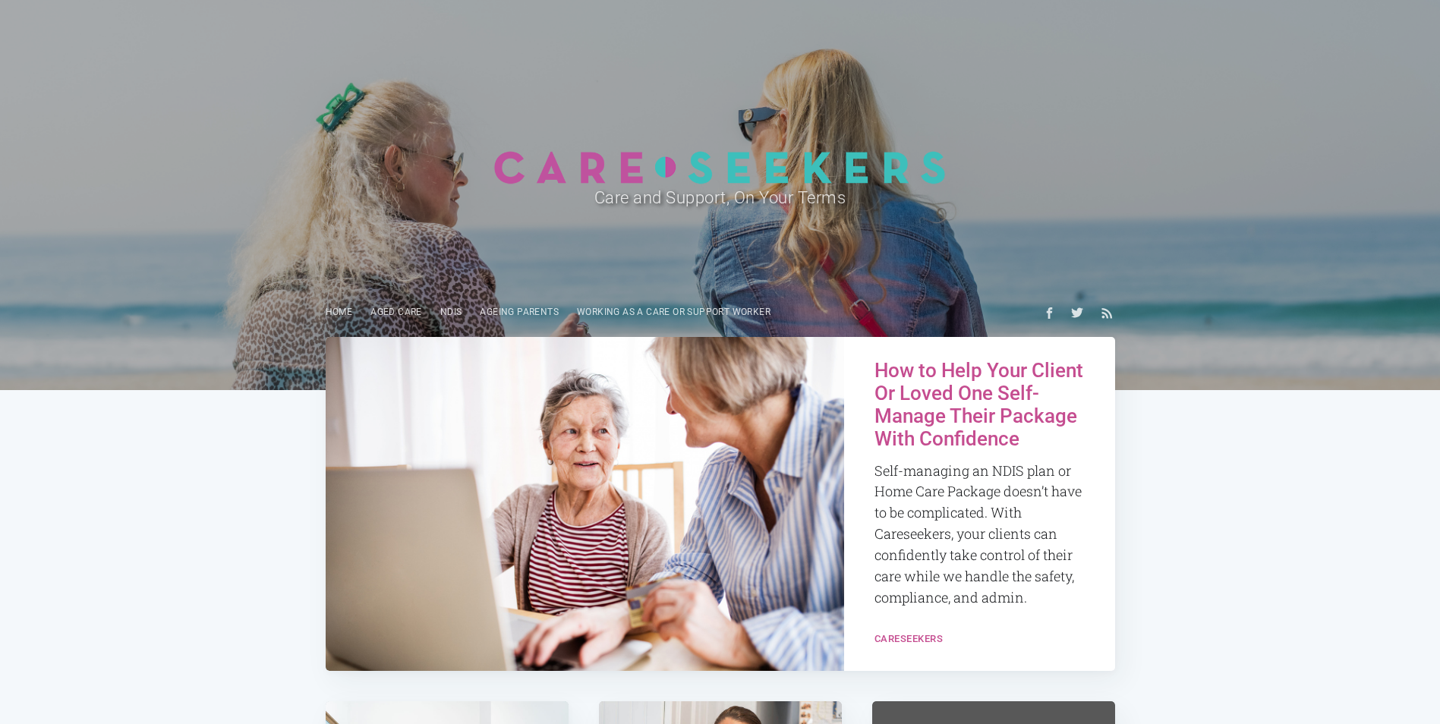 The image size is (1440, 724). I want to click on img: Careseekers, so click(720, 167).